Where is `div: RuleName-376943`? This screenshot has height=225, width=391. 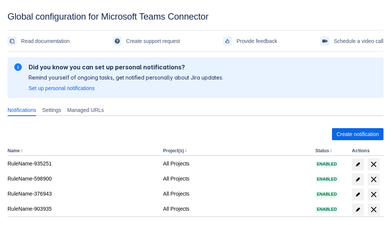 div: RuleName-376943 is located at coordinates (82, 193).